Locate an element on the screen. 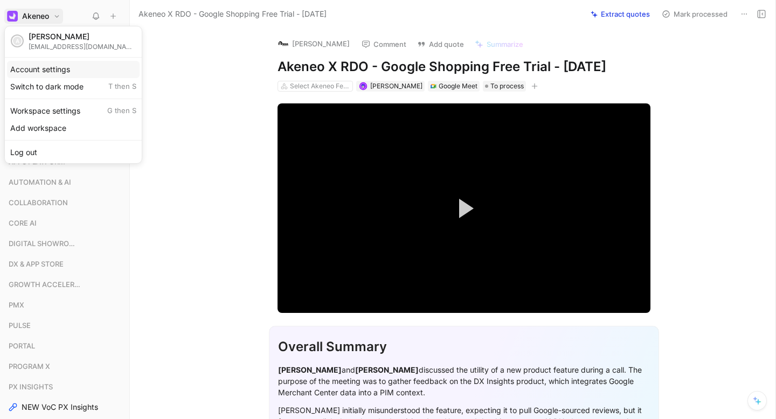  span: G then S is located at coordinates (122, 111).